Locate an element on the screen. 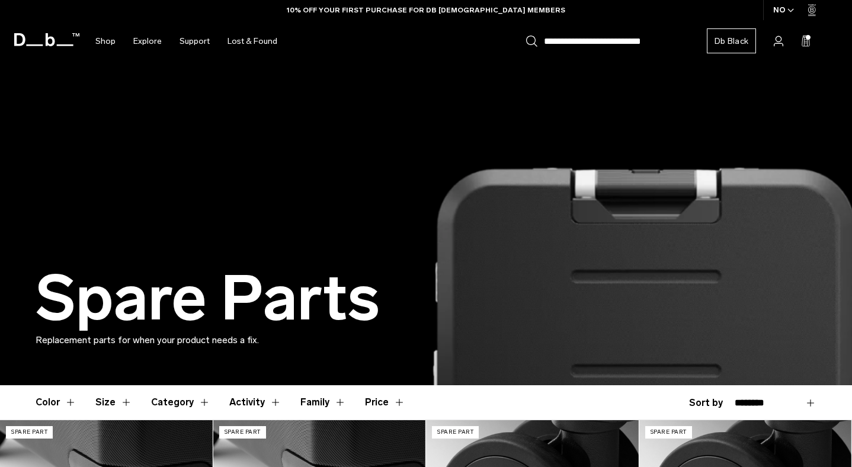 The image size is (852, 467). a: Lost & Found is located at coordinates (252, 41).